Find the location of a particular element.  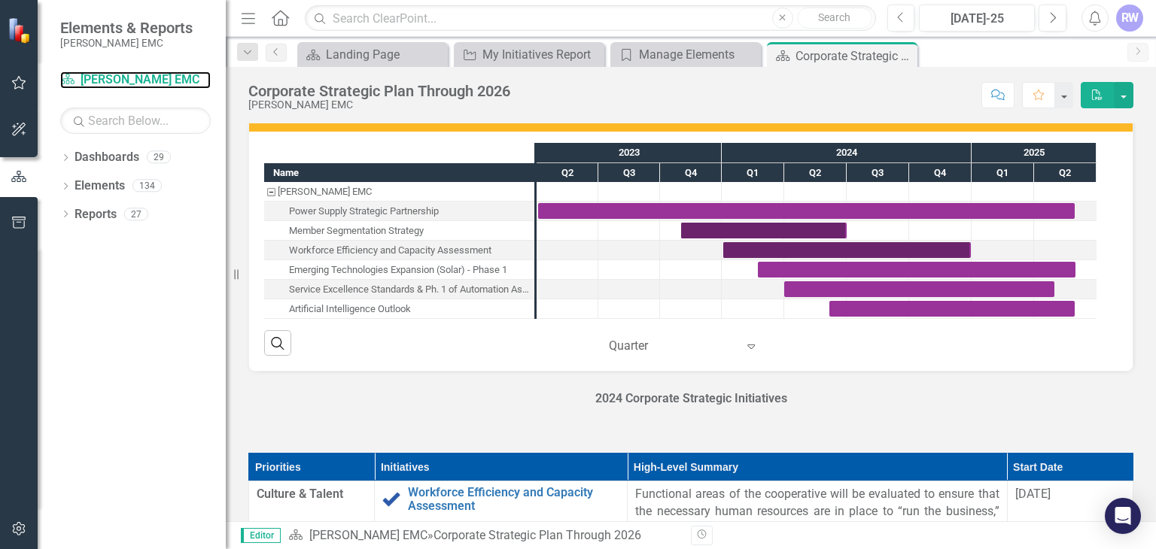

div: Open Intercom Messenger is located at coordinates (1123, 516).